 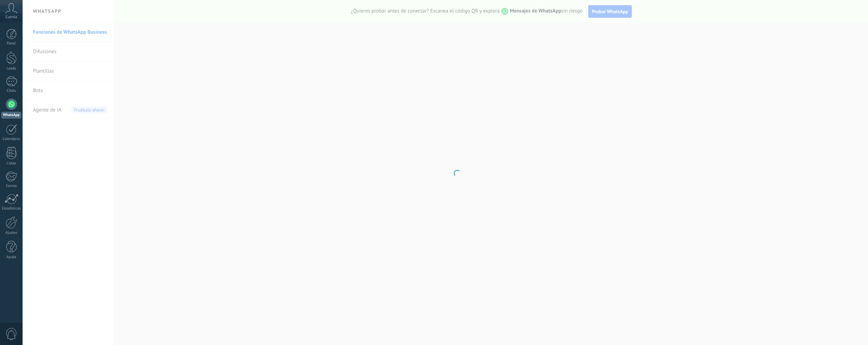 I want to click on div: Ajustes, so click(x=11, y=233).